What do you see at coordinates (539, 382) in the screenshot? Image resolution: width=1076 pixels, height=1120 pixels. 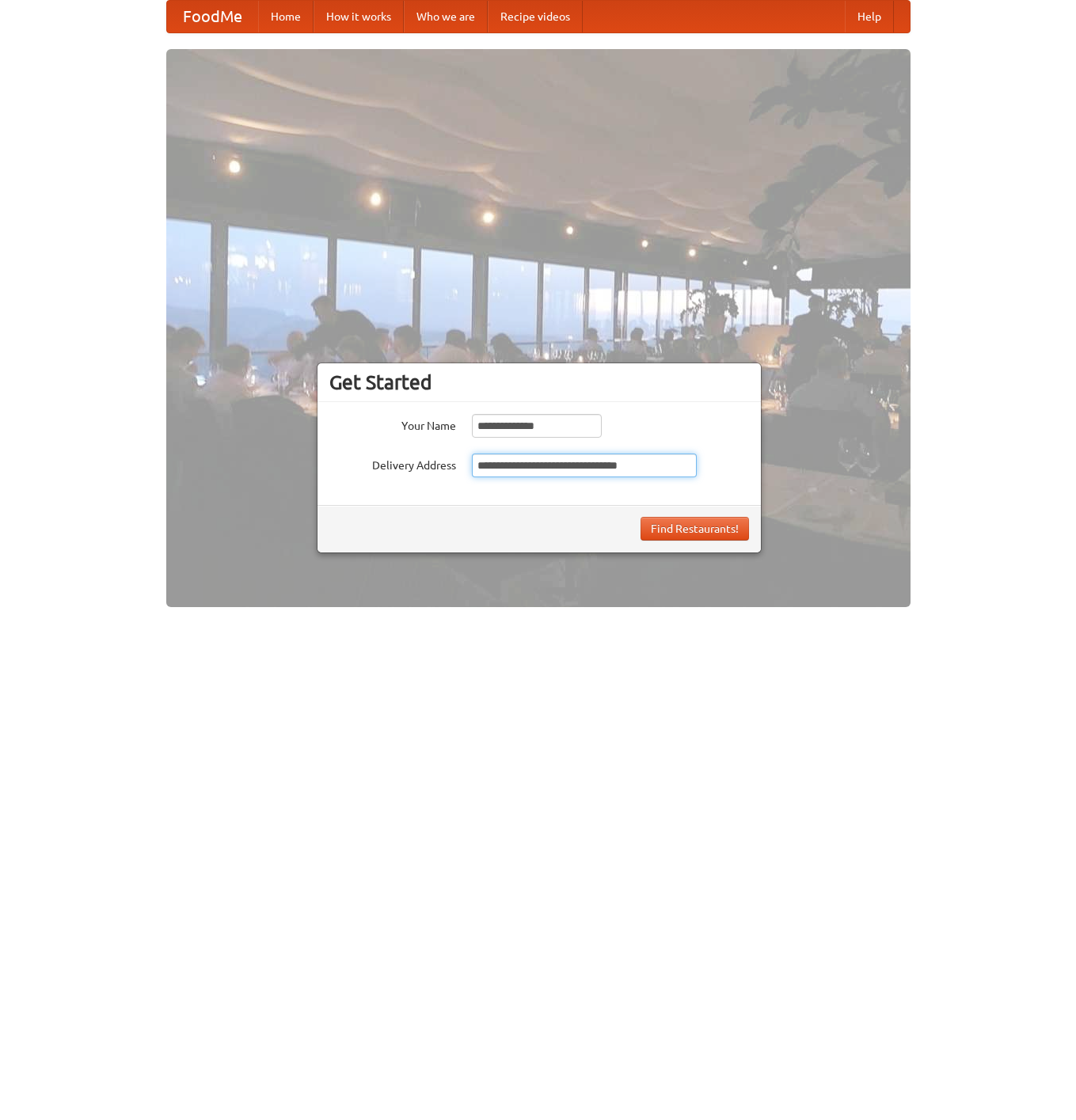 I see `h3: Get Started` at bounding box center [539, 382].